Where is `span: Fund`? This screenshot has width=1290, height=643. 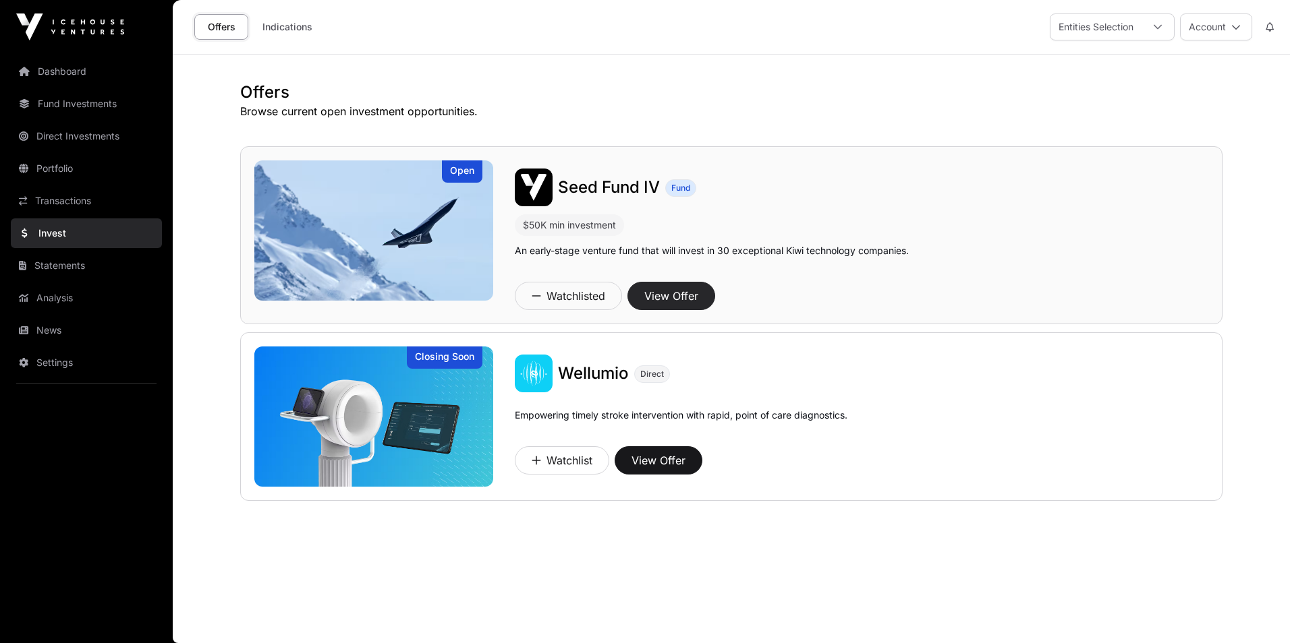
span: Fund is located at coordinates (681, 188).